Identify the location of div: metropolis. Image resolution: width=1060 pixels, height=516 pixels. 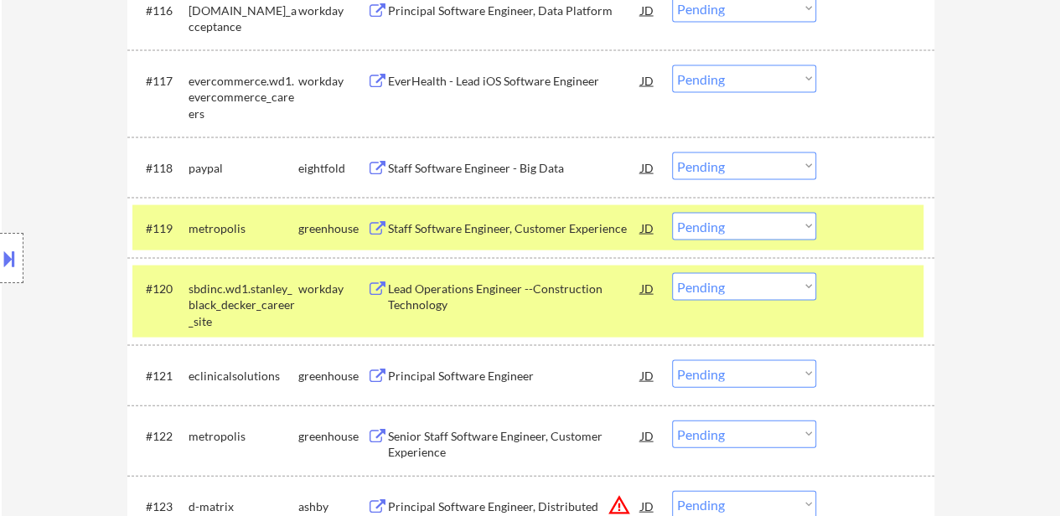
(243, 437).